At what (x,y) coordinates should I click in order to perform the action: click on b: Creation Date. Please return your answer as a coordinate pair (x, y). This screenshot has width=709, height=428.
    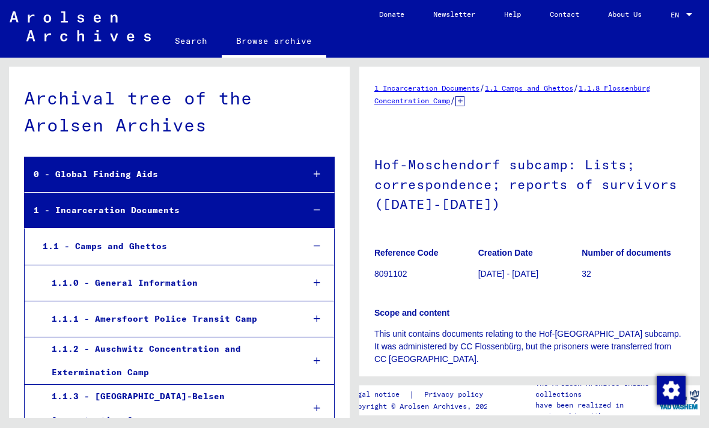
    Looking at the image, I should click on (505, 253).